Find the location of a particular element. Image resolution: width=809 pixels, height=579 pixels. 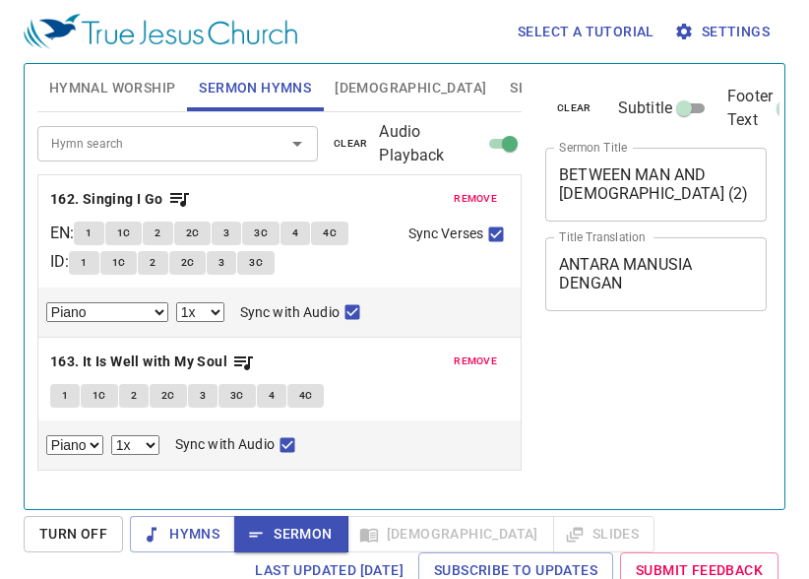

span: Turn Off is located at coordinates (73, 534).